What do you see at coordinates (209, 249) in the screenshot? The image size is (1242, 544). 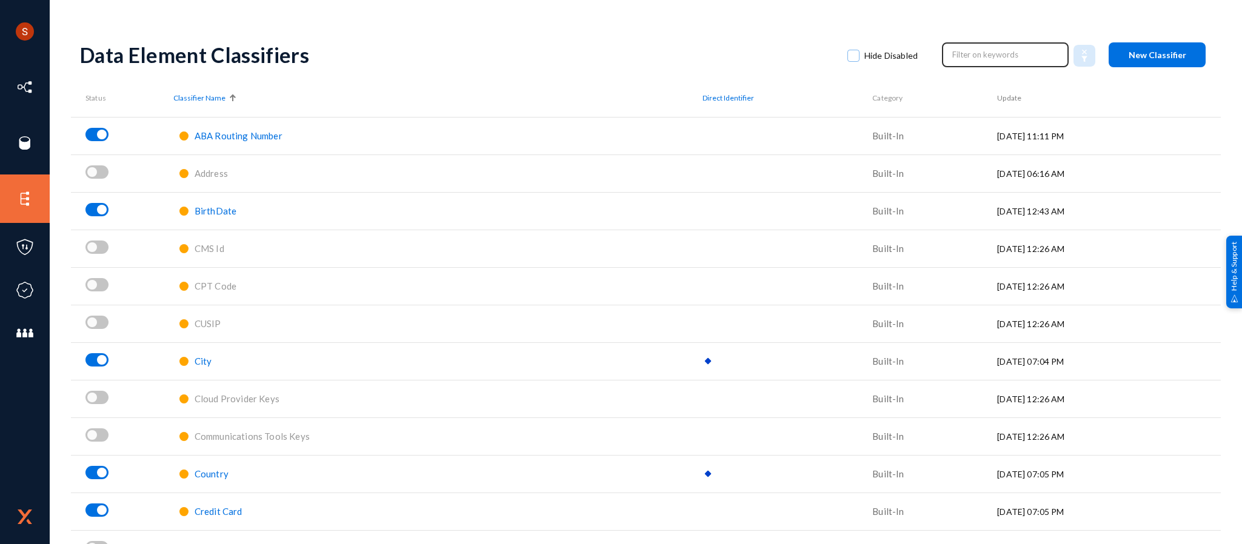 I see `a: CMS Id` at bounding box center [209, 249].